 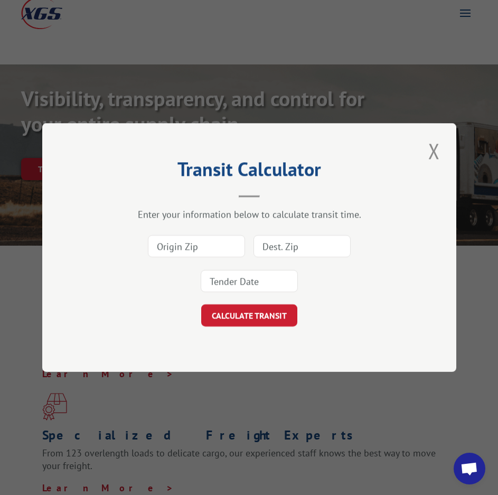 I want to click on a: Open chat, so click(x=470, y=469).